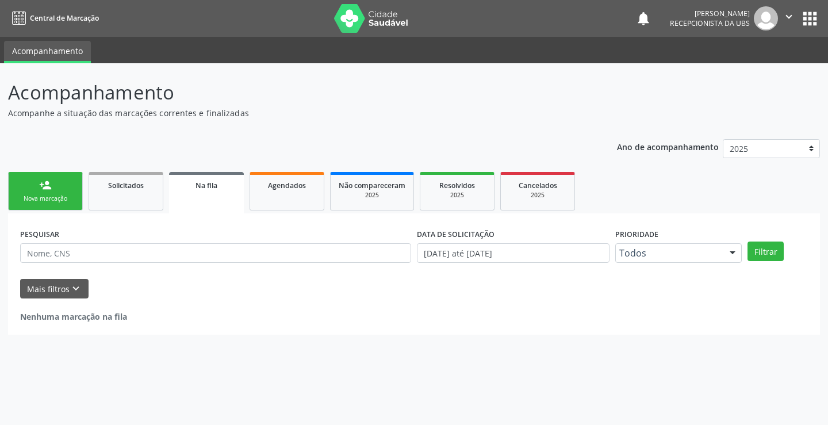 This screenshot has height=425, width=828. What do you see at coordinates (126, 185) in the screenshot?
I see `span: Solicitados` at bounding box center [126, 185].